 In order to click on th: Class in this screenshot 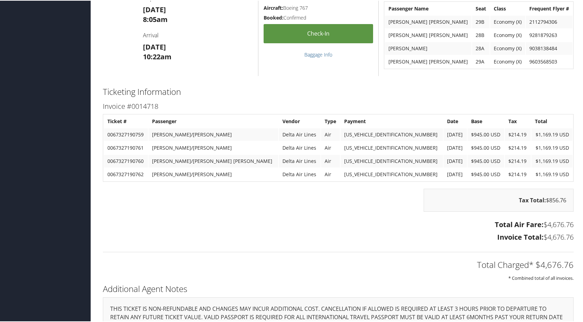, I will do `click(508, 8)`.